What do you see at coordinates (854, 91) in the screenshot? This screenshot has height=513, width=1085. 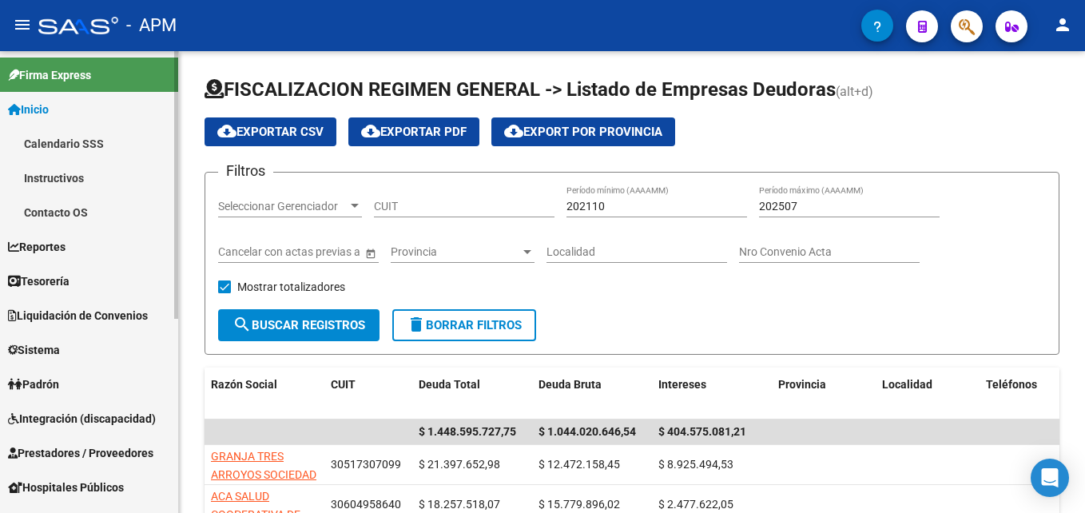 I see `span: (alt+d)` at bounding box center [854, 91].